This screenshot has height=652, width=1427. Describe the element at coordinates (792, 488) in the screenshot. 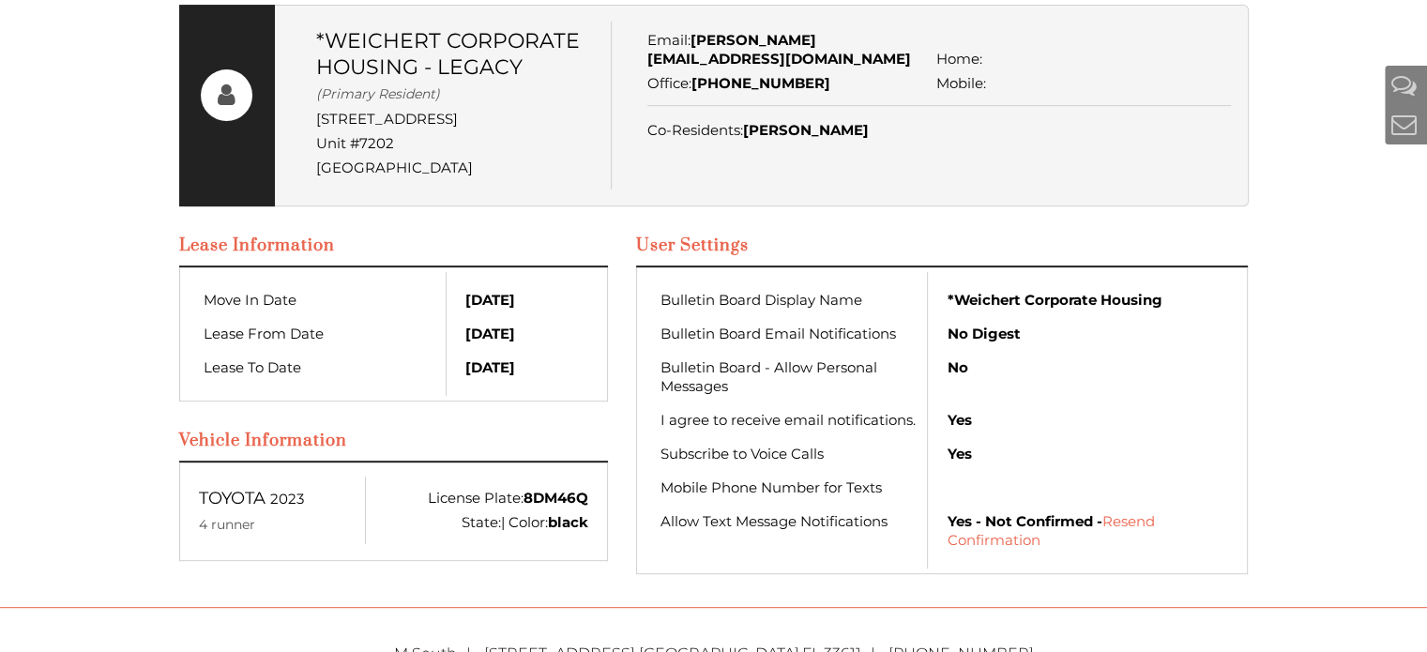

I see `td: Mobile Phone Number for Texts` at that location.